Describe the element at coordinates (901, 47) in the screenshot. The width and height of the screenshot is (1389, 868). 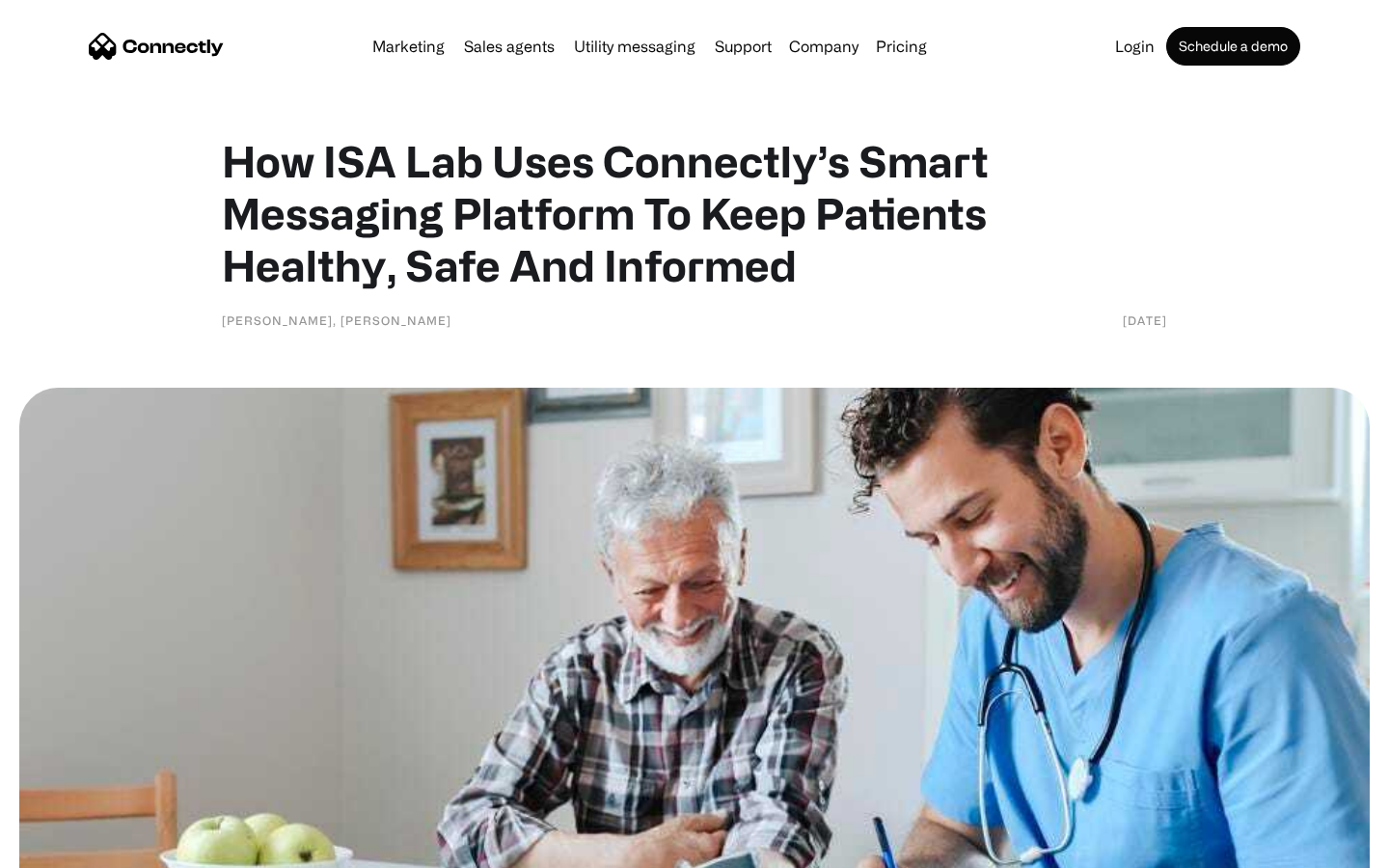
I see `a: Pricing` at that location.